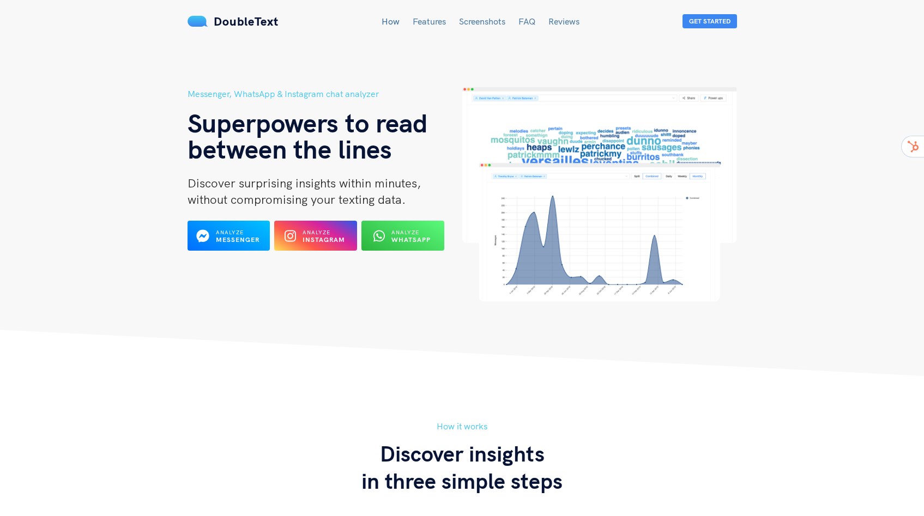 This screenshot has height=516, width=924. Describe the element at coordinates (246, 21) in the screenshot. I see `span: DoubleText` at that location.